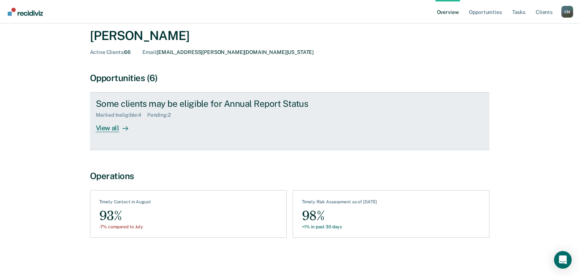  What do you see at coordinates (125, 203) in the screenshot?
I see `div: Timely Contact in August` at bounding box center [125, 203].